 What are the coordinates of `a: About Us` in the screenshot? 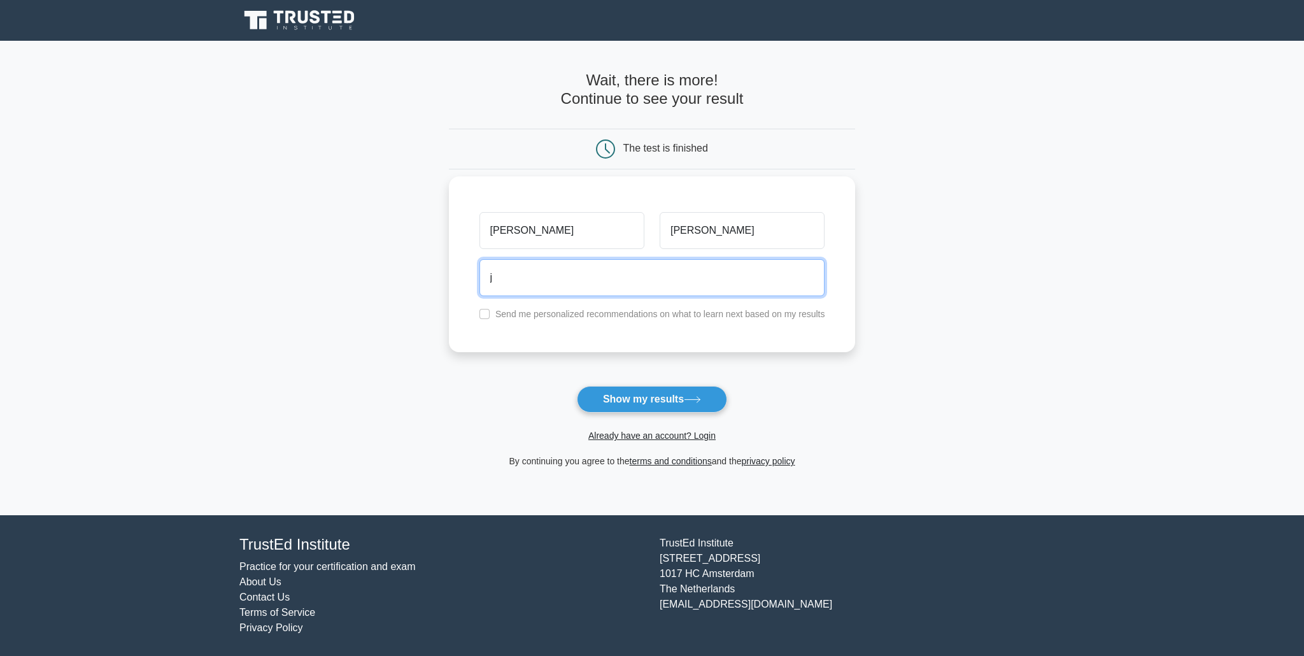 It's located at (260, 581).